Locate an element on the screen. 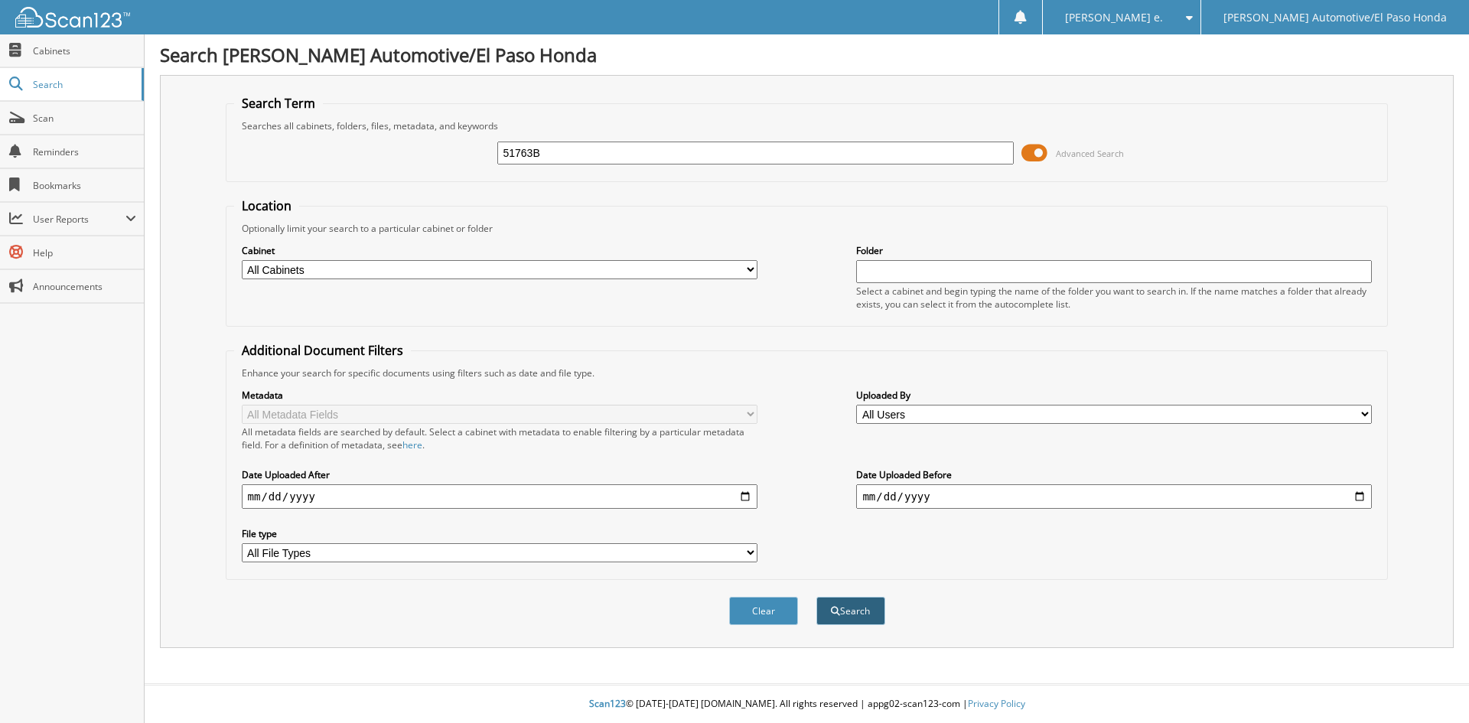  div: All metadata fields are searched by default. Select a cabinet with metadata to enable filtering b... is located at coordinates (500, 438).